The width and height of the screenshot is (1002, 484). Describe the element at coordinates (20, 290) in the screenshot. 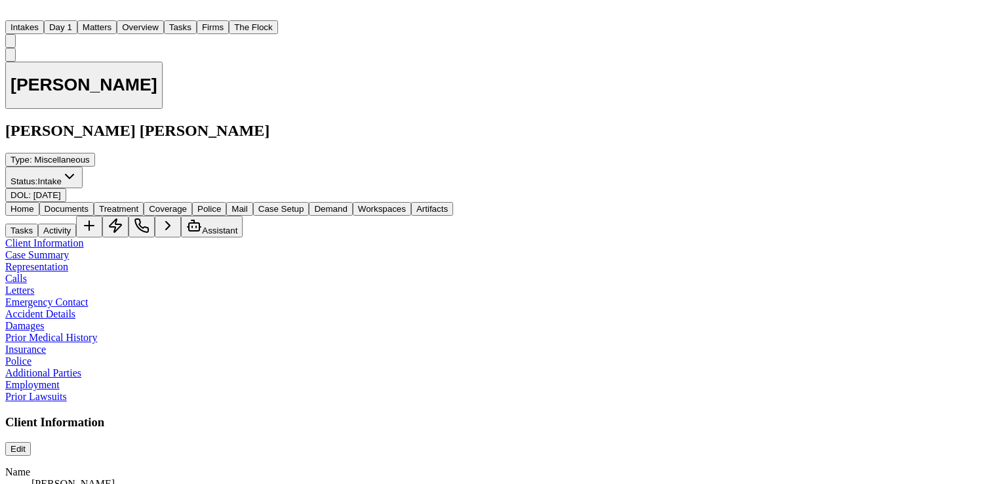

I see `a: Letters` at that location.